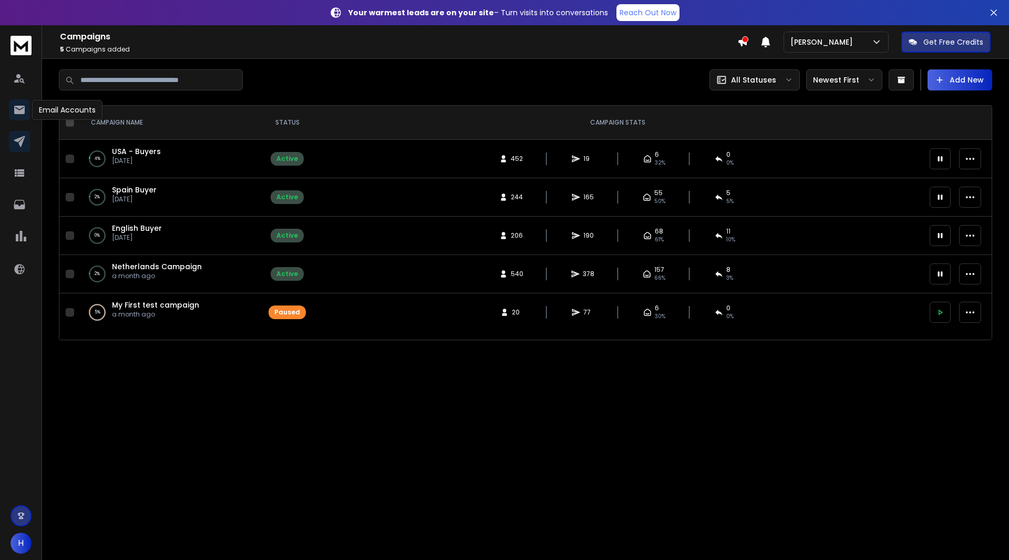  Describe the element at coordinates (287, 122) in the screenshot. I see `th: STATUS` at that location.